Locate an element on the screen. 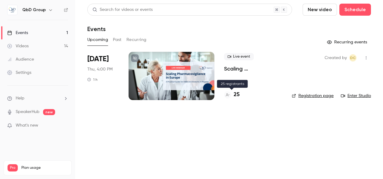 The height and width of the screenshot is (179, 383). h1: Events is located at coordinates (96, 29).